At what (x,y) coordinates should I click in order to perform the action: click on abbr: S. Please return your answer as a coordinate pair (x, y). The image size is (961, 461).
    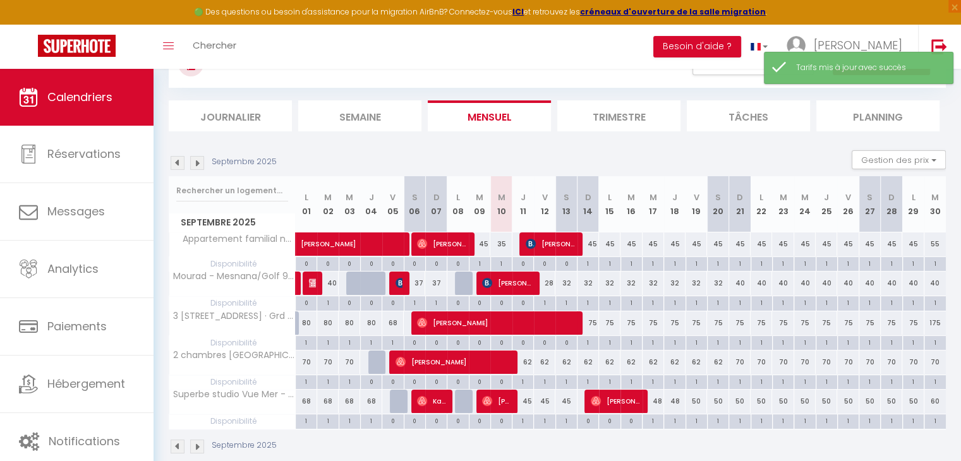
    Looking at the image, I should click on (718, 197).